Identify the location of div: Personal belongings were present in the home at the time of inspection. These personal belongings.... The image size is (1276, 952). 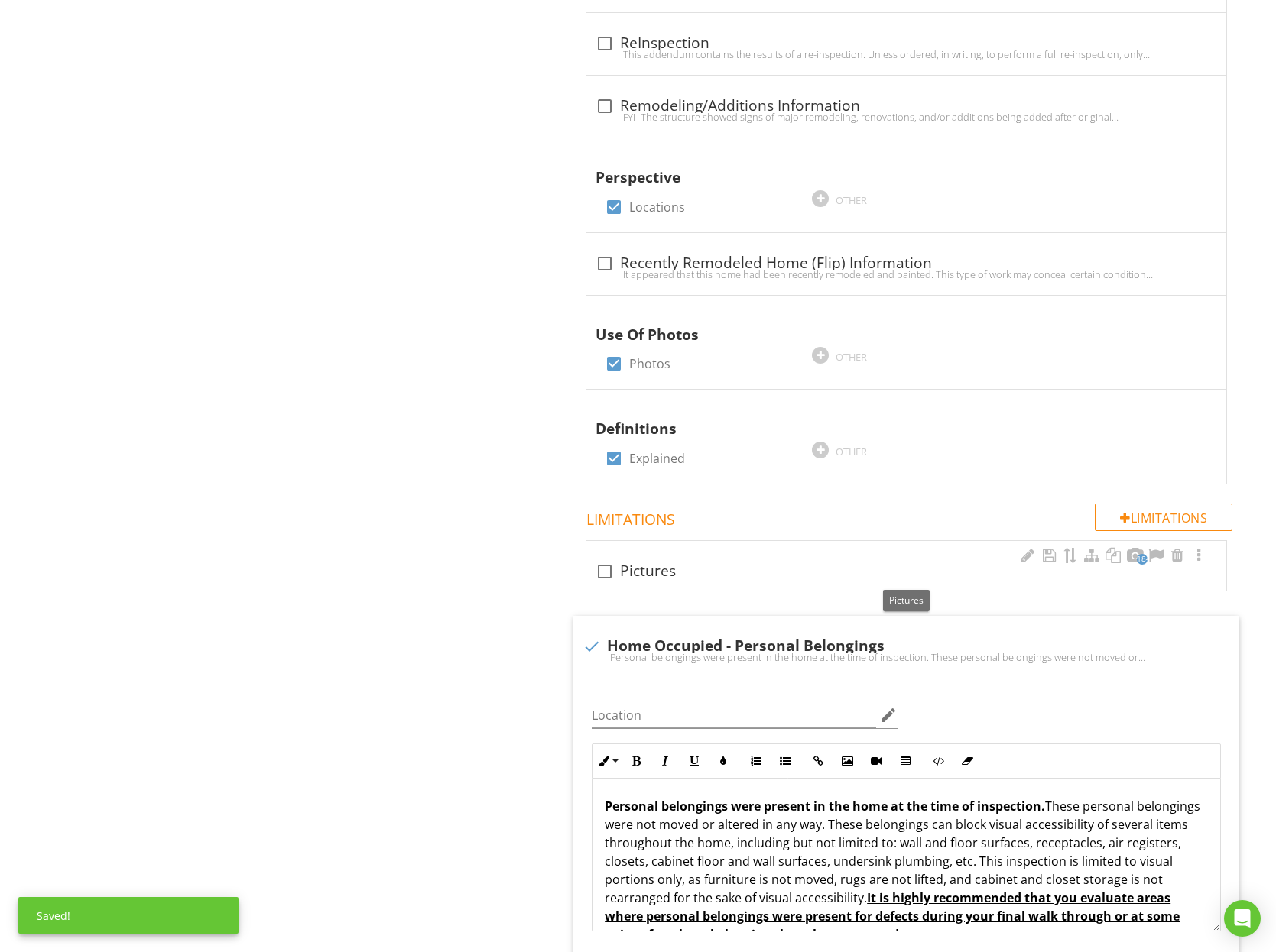
(906, 657).